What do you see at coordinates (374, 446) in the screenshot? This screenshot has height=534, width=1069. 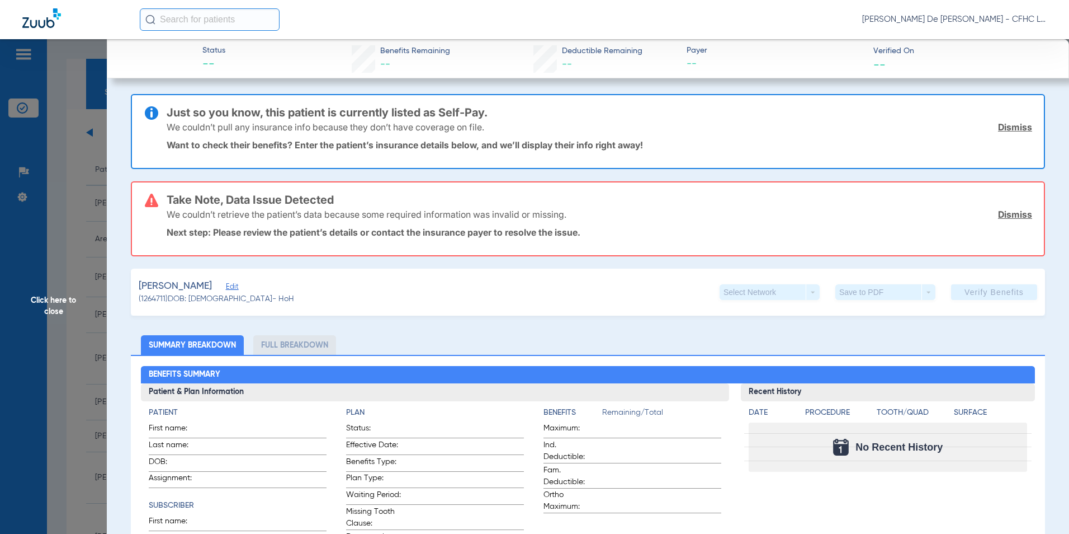 I see `span: Effective Date:` at bounding box center [374, 446].